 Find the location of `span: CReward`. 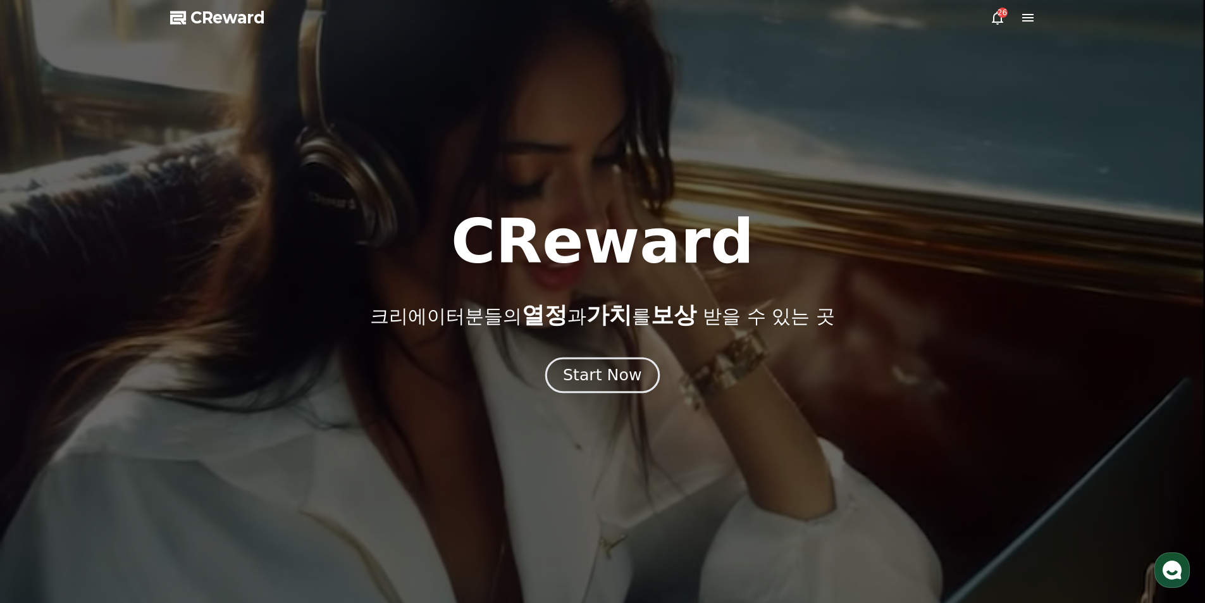

span: CReward is located at coordinates (228, 18).